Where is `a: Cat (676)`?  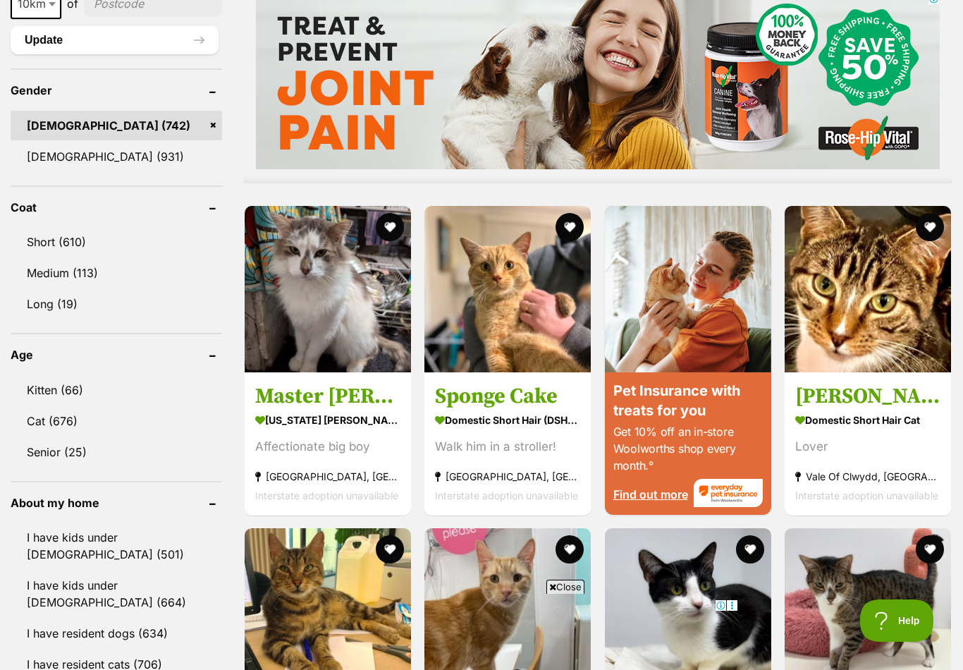 a: Cat (676) is located at coordinates (116, 421).